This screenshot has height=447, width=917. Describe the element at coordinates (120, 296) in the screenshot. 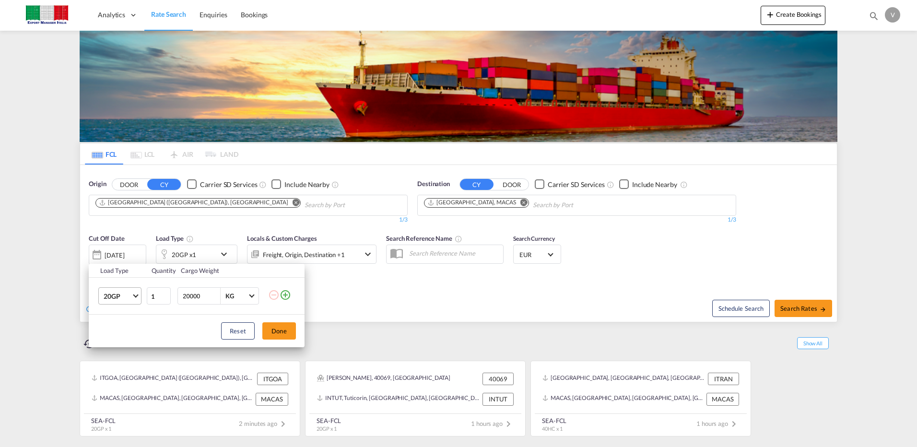

I see `md-select: Choose: 20GP` at that location.